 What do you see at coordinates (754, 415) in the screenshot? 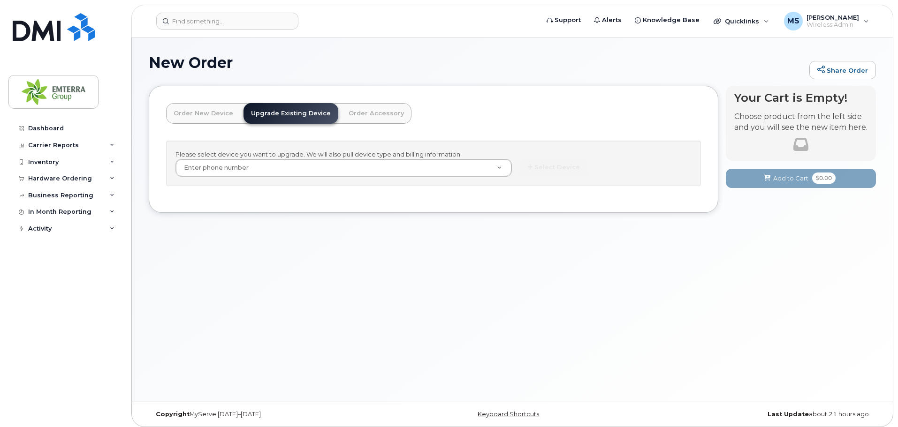
I see `div: about 21 hours ago` at bounding box center [754, 415].